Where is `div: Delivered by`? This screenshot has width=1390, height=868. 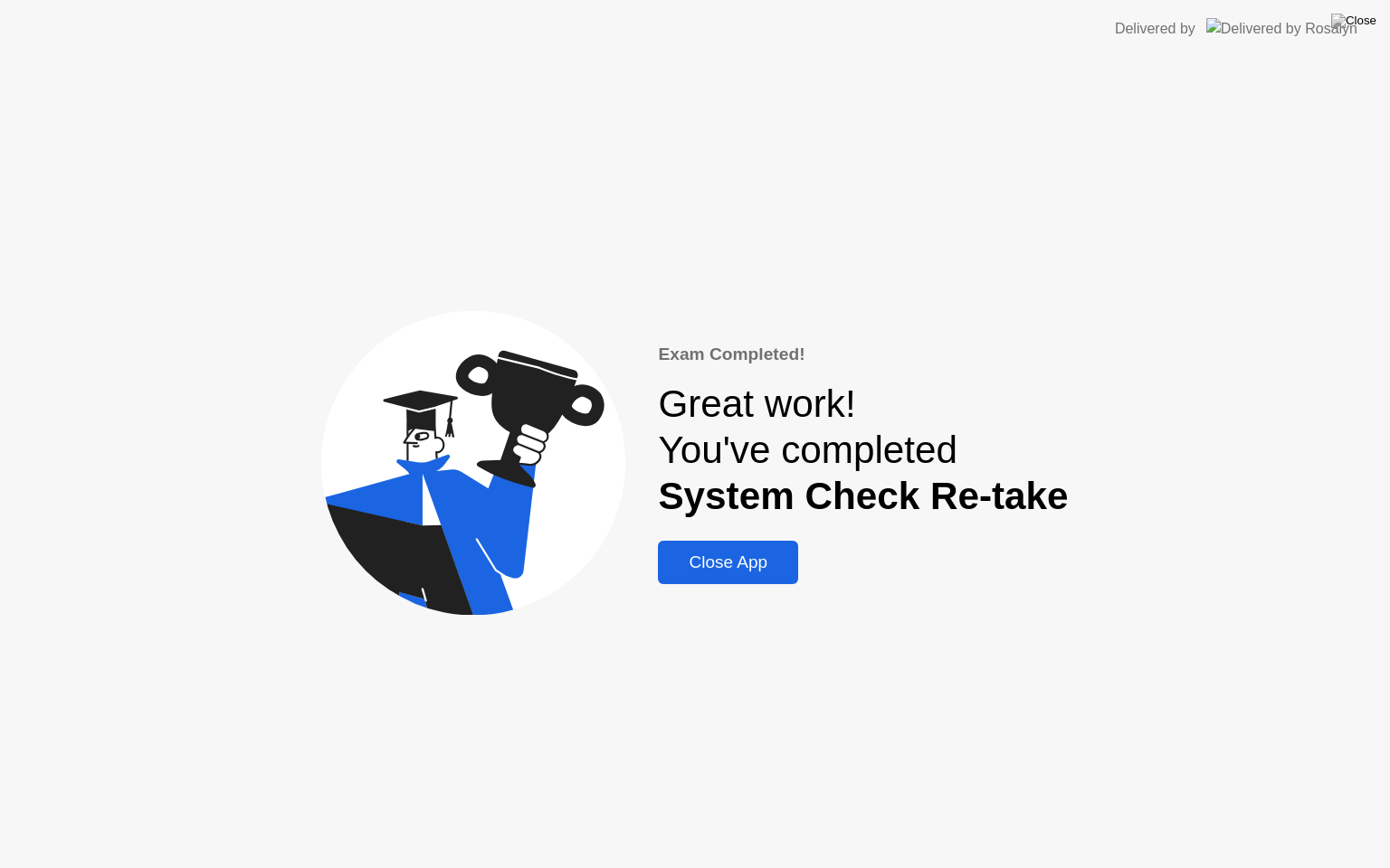 div: Delivered by is located at coordinates (1155, 29).